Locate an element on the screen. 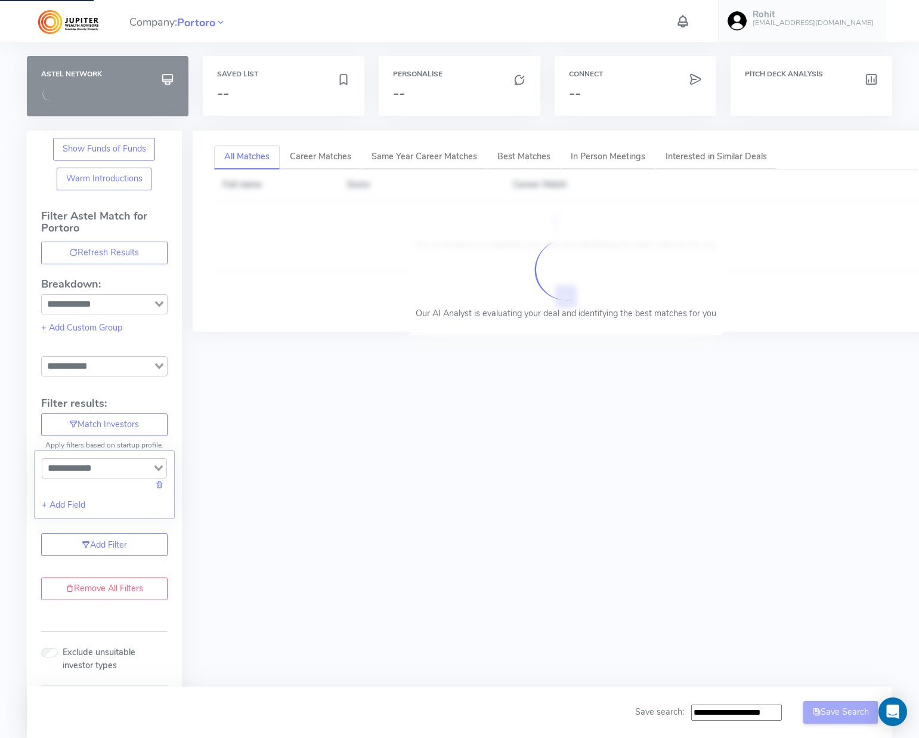 The width and height of the screenshot is (919, 738). span: Portoro is located at coordinates (196, 23).